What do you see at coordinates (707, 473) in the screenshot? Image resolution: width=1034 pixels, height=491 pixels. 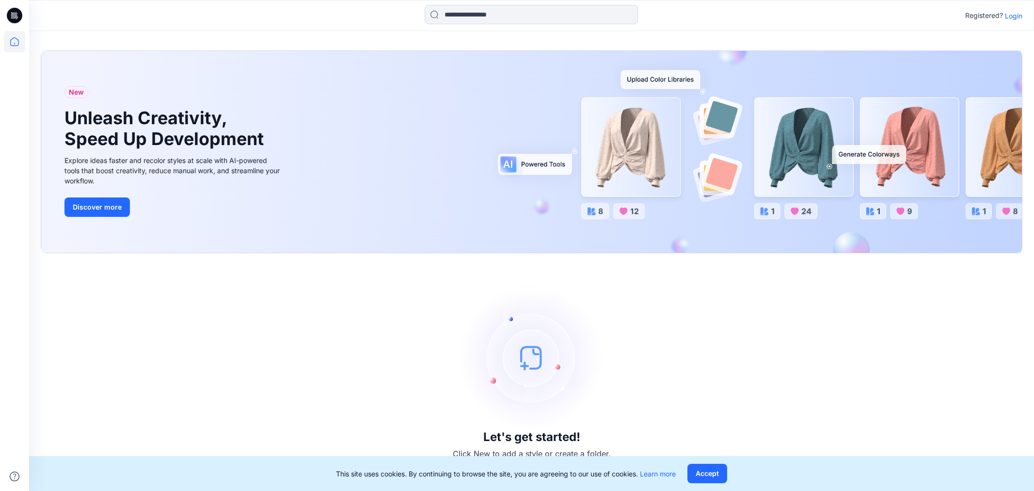 I see `button: Accept` at bounding box center [707, 473].